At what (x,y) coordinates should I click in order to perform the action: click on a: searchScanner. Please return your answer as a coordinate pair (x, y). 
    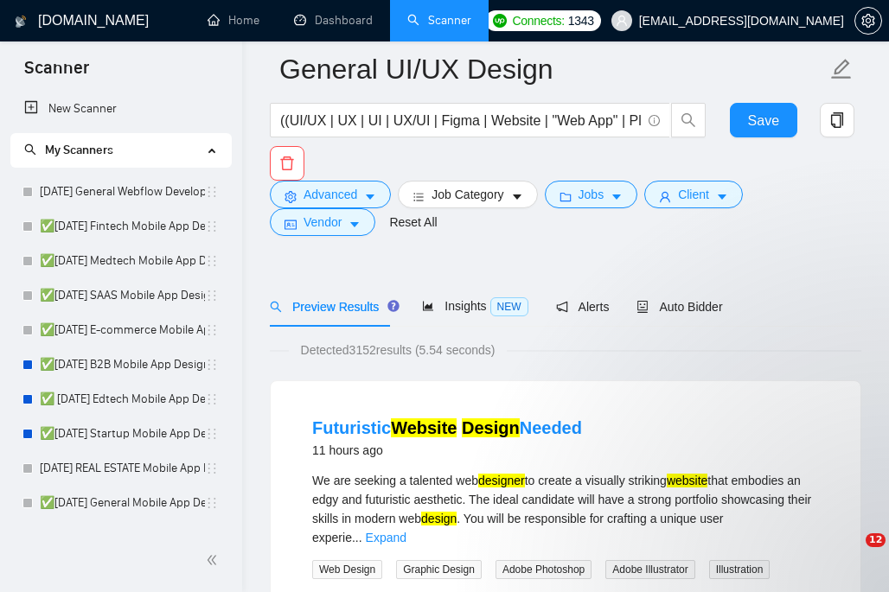
    Looking at the image, I should click on (439, 20).